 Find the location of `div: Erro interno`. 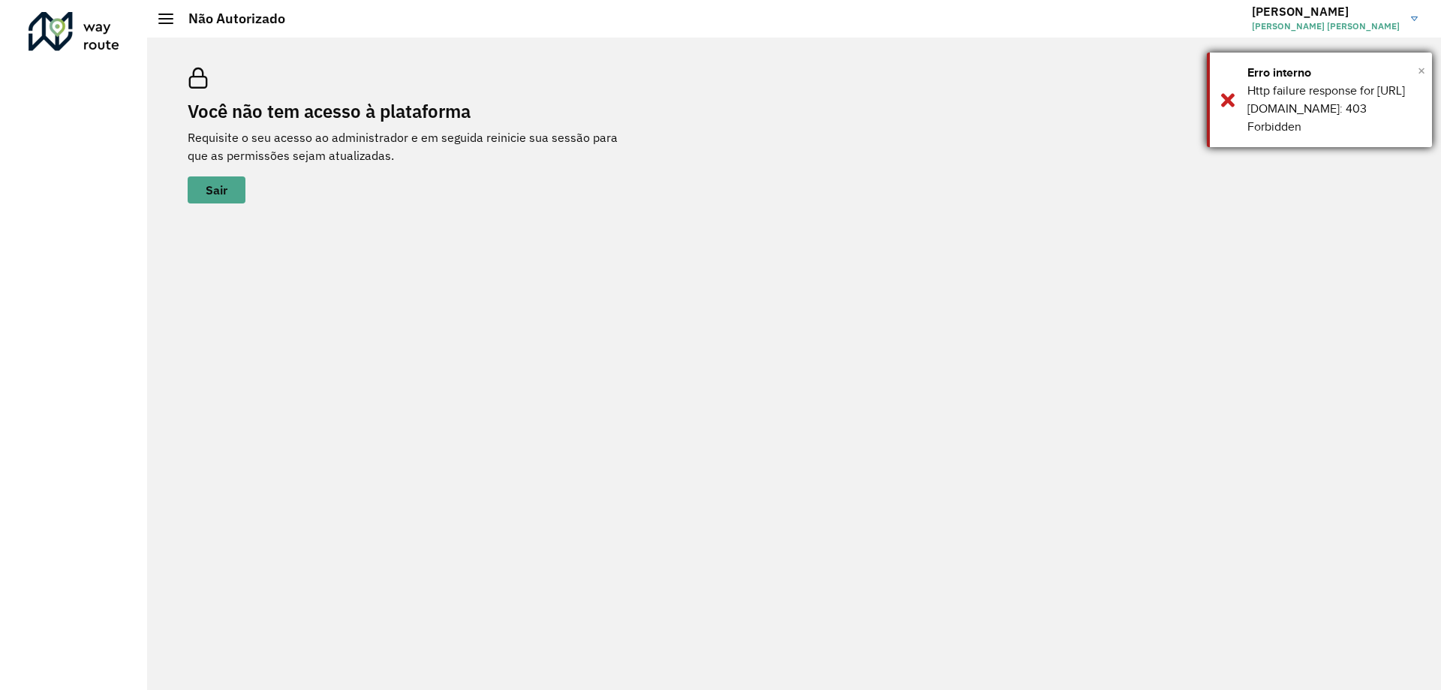

div: Erro interno is located at coordinates (1334, 73).